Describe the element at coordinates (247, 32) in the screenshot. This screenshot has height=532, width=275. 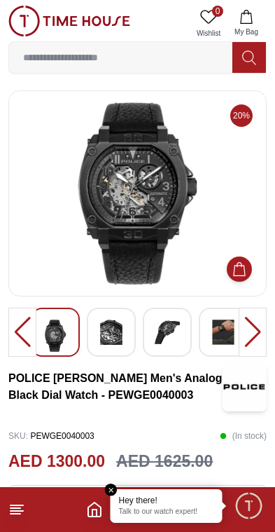
I see `span: My Bag` at that location.